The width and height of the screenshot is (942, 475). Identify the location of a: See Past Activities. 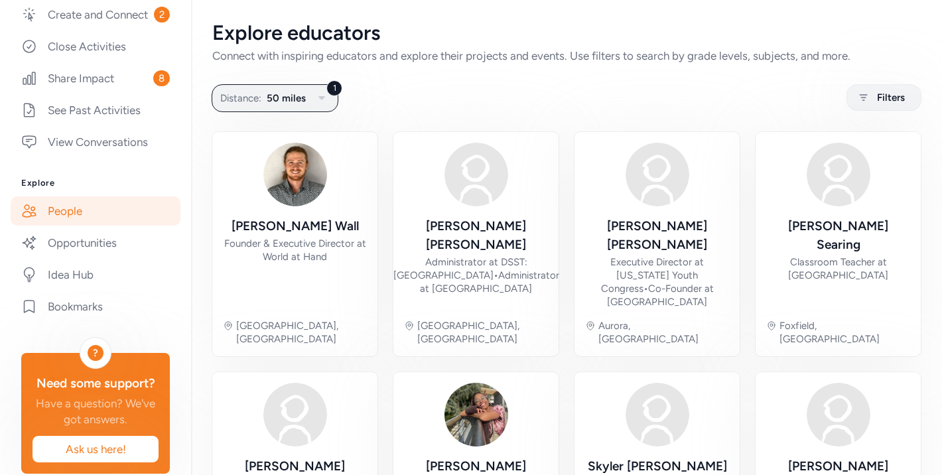
(95, 110).